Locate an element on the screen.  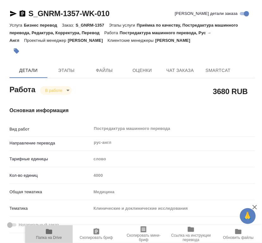
span: Чат заказа is located at coordinates (180, 70).